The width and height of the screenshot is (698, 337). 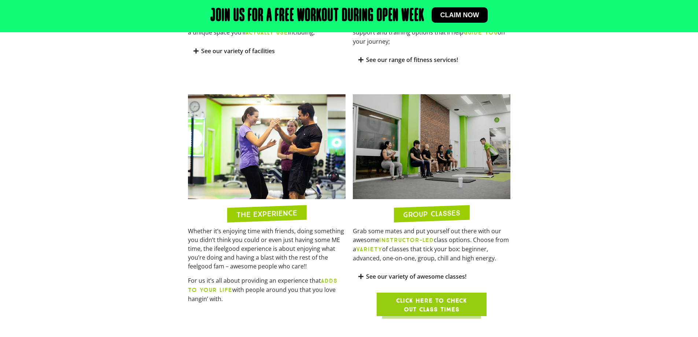 I want to click on a: See our variety of awesome classes!, so click(x=416, y=276).